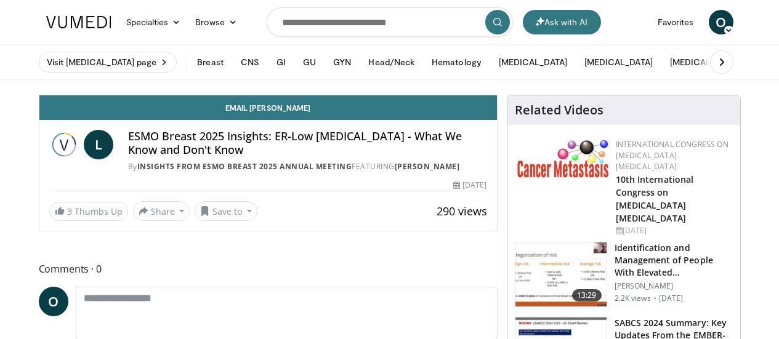  What do you see at coordinates (64, 145) in the screenshot?
I see `img: Insights from ESMO Breast 2025 Annual Meeting` at bounding box center [64, 145].